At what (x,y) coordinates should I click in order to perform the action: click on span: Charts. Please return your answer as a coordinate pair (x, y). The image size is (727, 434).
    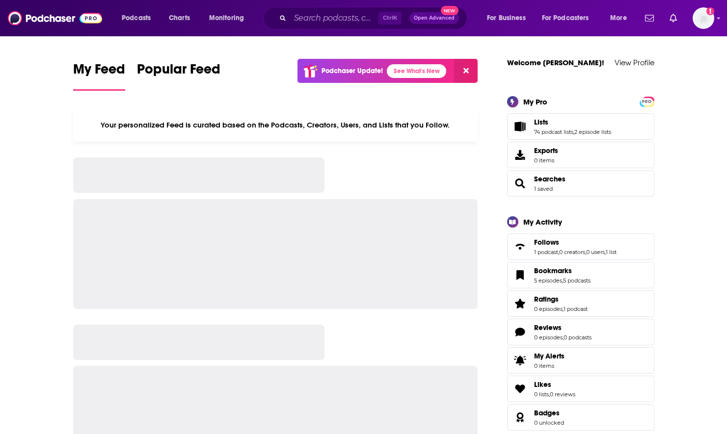
    Looking at the image, I should click on (179, 18).